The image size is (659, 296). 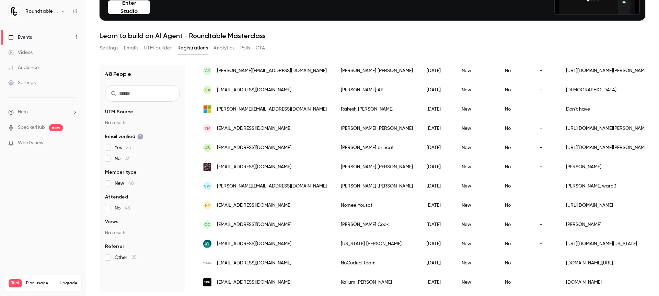 What do you see at coordinates (142, 123) in the screenshot?
I see `p: No results` at bounding box center [142, 123].